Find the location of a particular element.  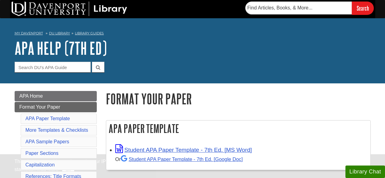

input: Search DU's APA Guide is located at coordinates (53, 67).